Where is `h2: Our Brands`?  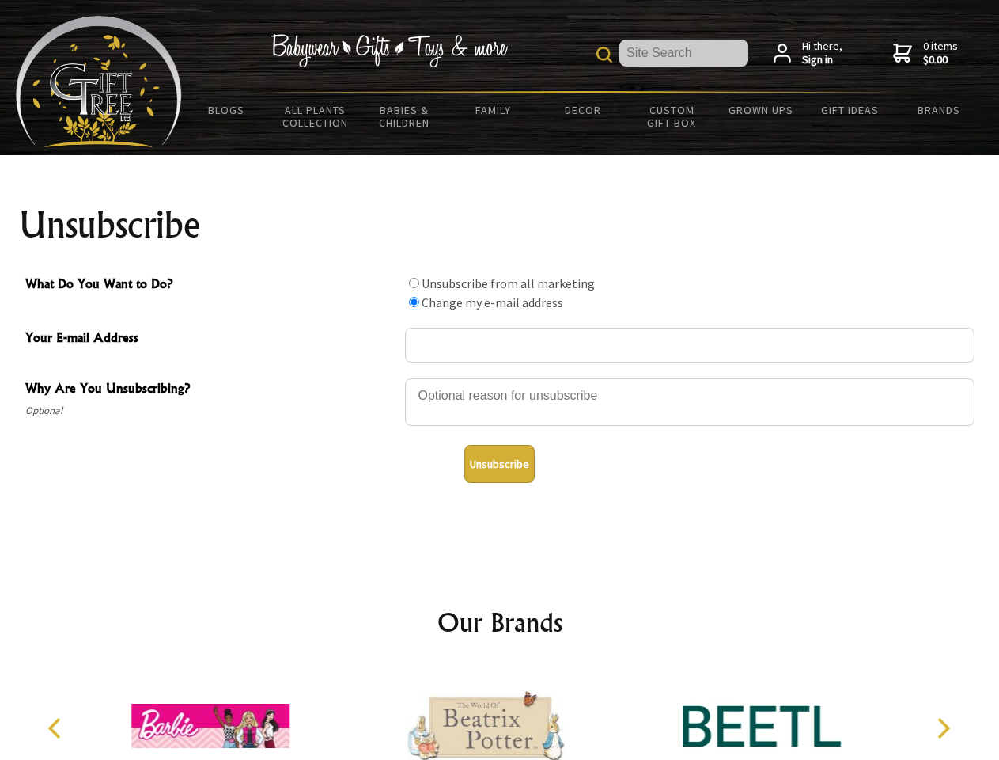 h2: Our Brands is located at coordinates (500, 622).